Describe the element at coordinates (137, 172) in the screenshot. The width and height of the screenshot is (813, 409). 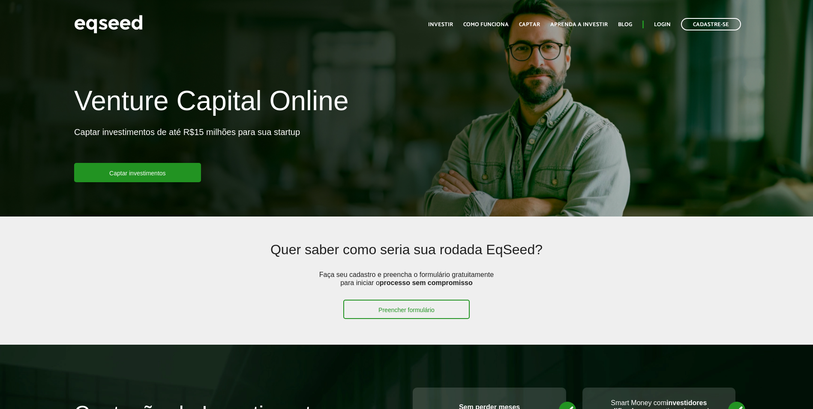
I see `a: Captar investimentos` at that location.